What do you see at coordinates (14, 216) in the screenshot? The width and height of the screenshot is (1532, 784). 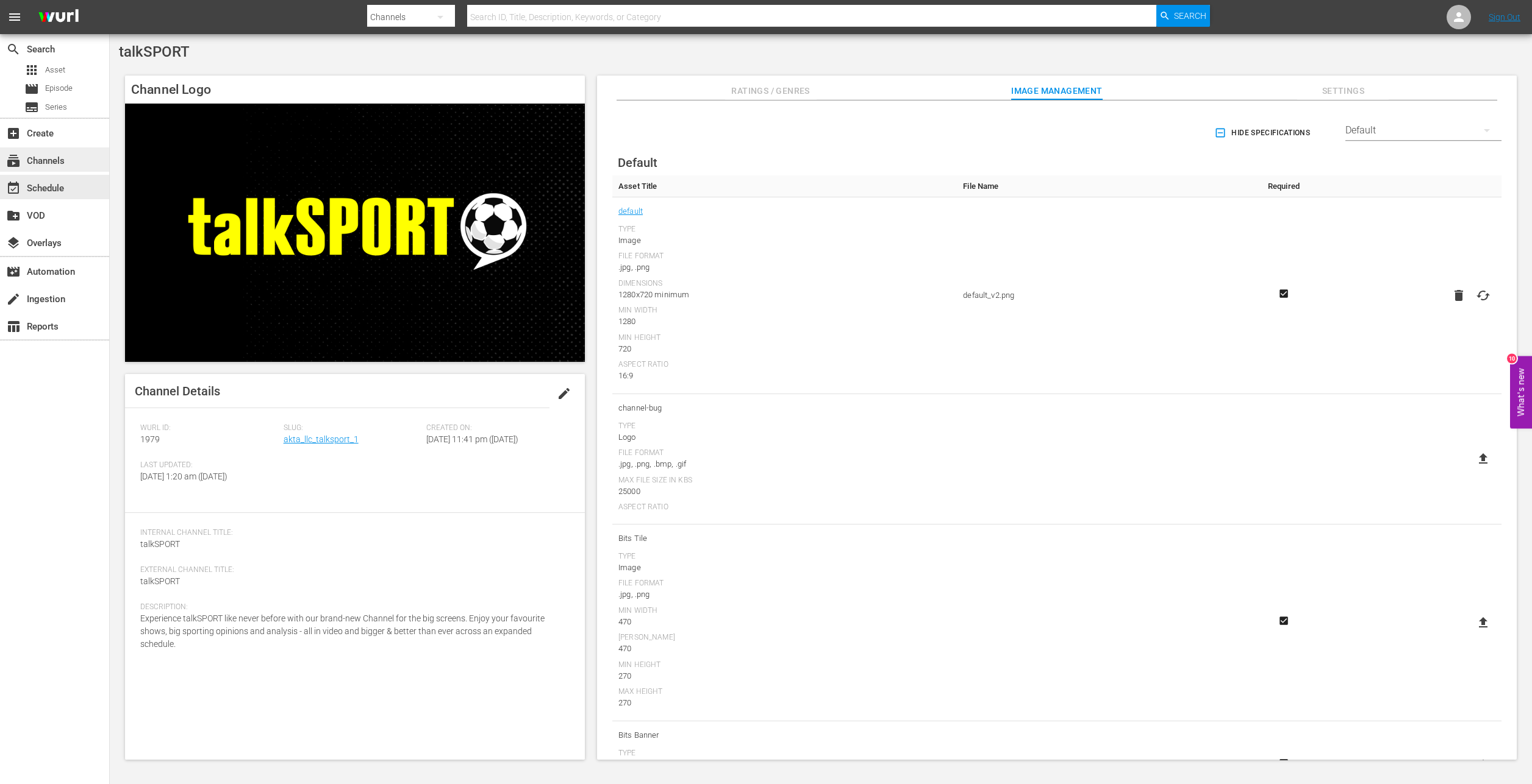 I see `span: VOD` at bounding box center [14, 216].